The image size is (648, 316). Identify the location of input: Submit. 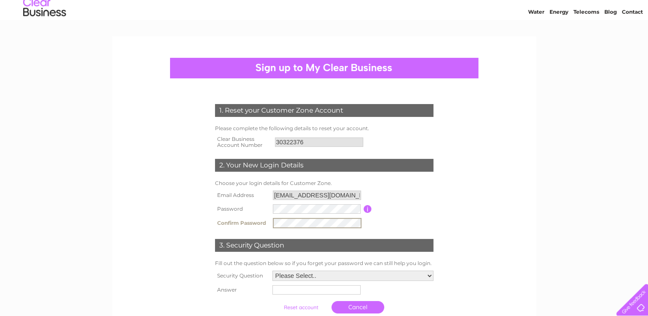
(301, 307).